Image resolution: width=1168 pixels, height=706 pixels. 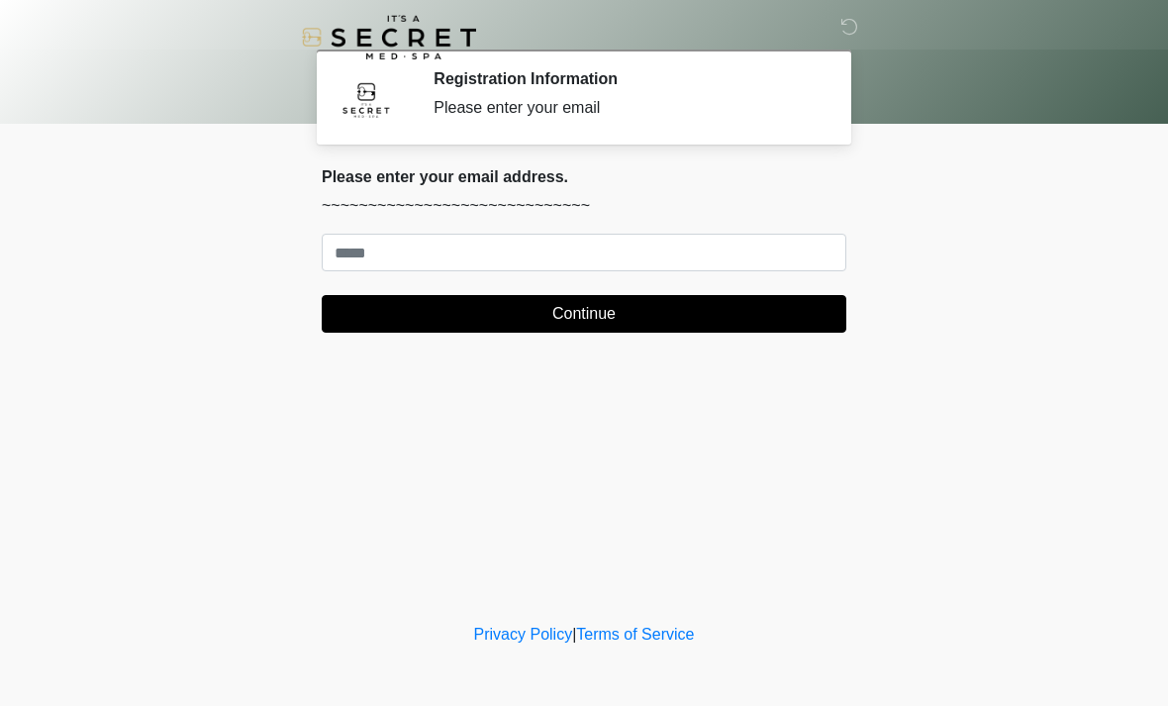 What do you see at coordinates (624, 78) in the screenshot?
I see `h2: Registration Information` at bounding box center [624, 78].